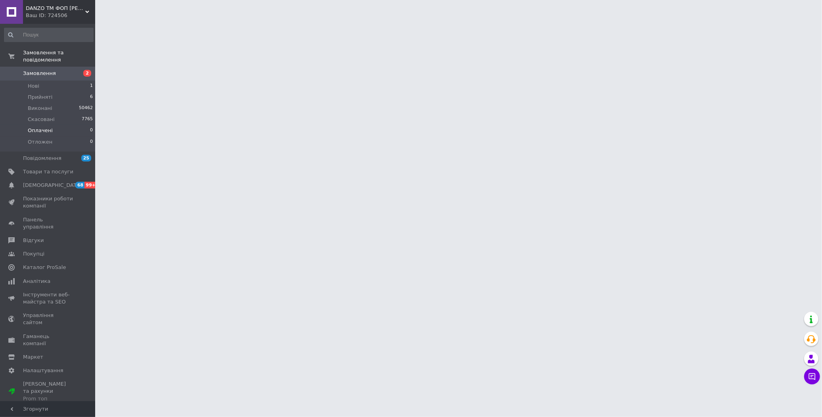  I want to click on span: 1, so click(91, 86).